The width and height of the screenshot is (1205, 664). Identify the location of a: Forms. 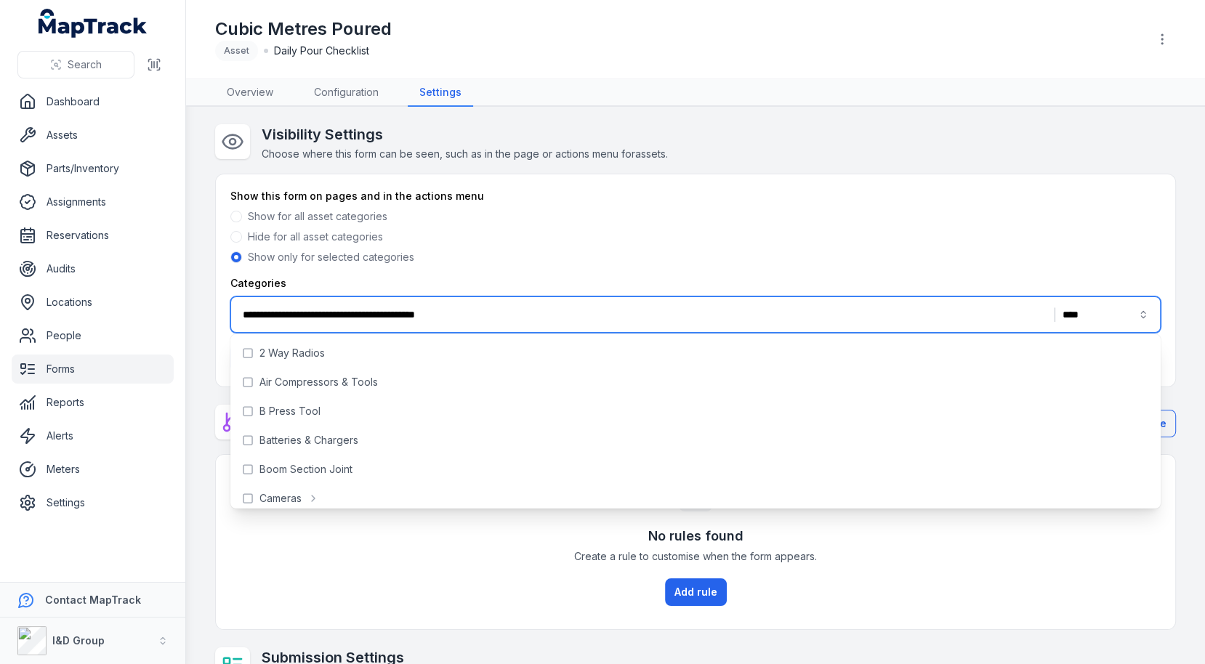
(92, 369).